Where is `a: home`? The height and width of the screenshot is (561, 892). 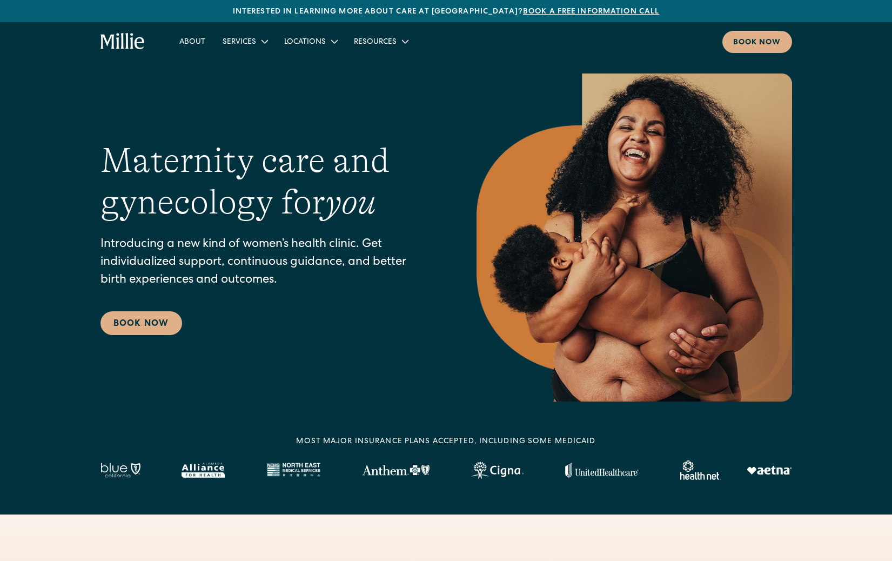
a: home is located at coordinates (123, 42).